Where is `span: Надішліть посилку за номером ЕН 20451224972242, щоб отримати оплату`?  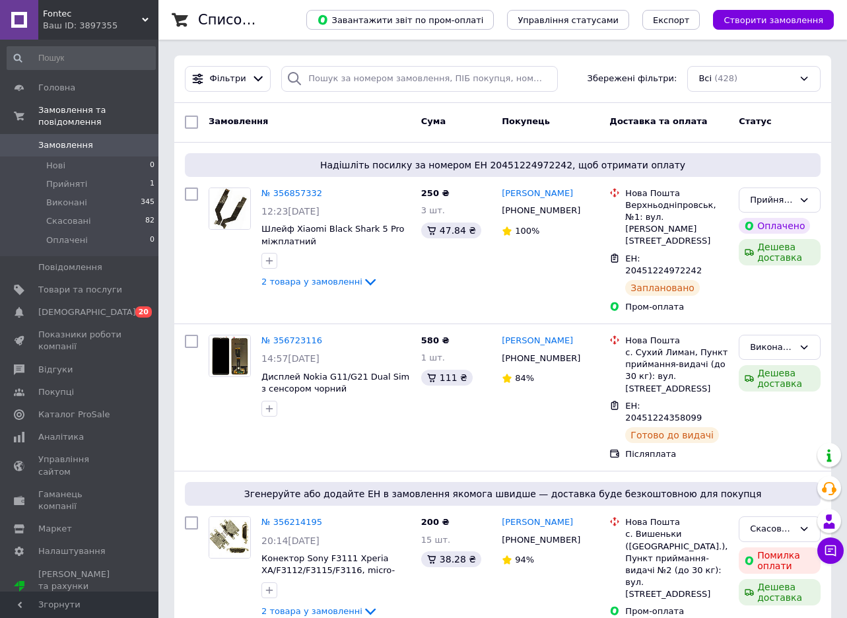
span: Надішліть посилку за номером ЕН 20451224972242, щоб отримати оплату is located at coordinates (503, 165).